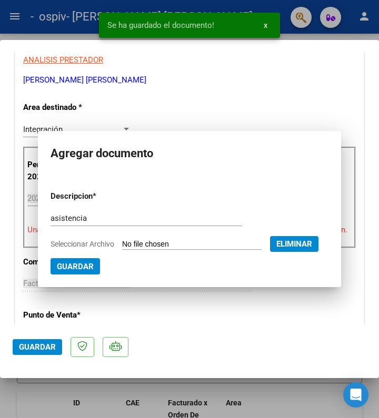 This screenshot has height=418, width=379. I want to click on span: Se ha guardado el documento!, so click(161, 25).